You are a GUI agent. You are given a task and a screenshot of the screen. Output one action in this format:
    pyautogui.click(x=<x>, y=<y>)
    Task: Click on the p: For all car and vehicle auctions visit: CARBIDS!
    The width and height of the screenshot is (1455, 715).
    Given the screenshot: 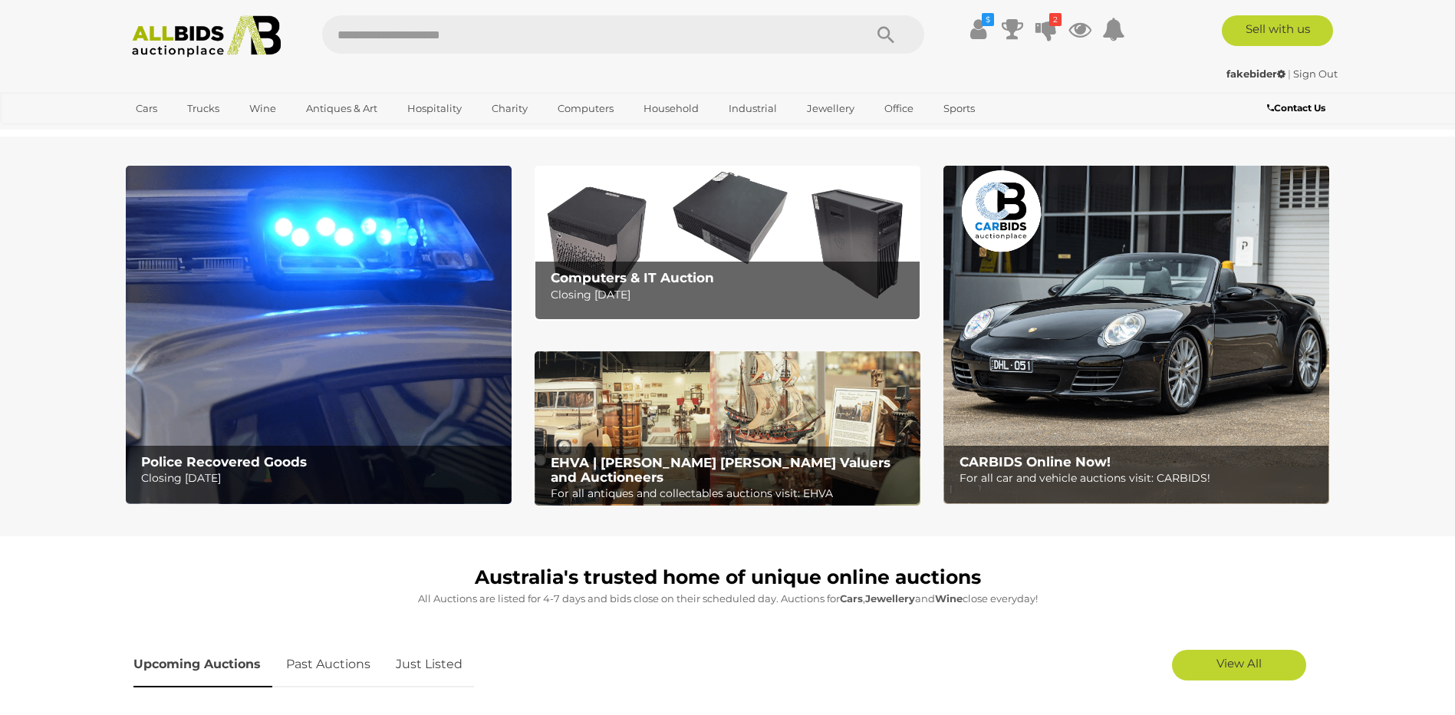 What is the action you would take?
    pyautogui.click(x=1140, y=478)
    